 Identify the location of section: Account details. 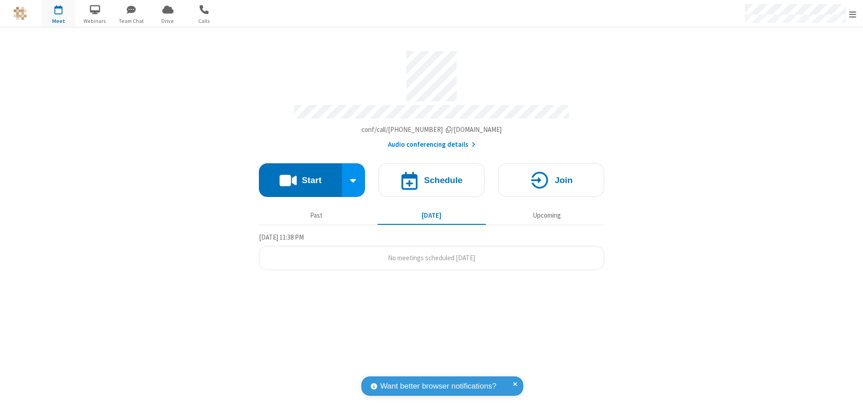
(431, 97).